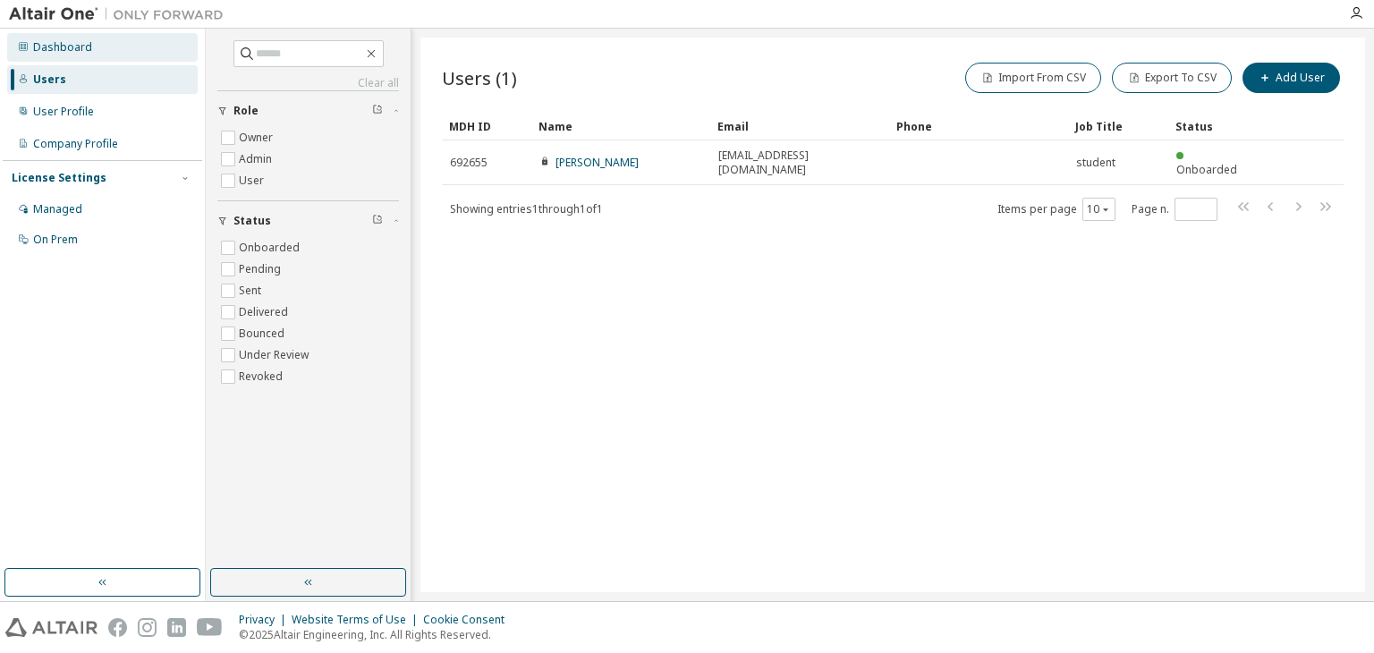 Image resolution: width=1374 pixels, height=653 pixels. Describe the element at coordinates (1118, 126) in the screenshot. I see `div: Job Title` at that location.